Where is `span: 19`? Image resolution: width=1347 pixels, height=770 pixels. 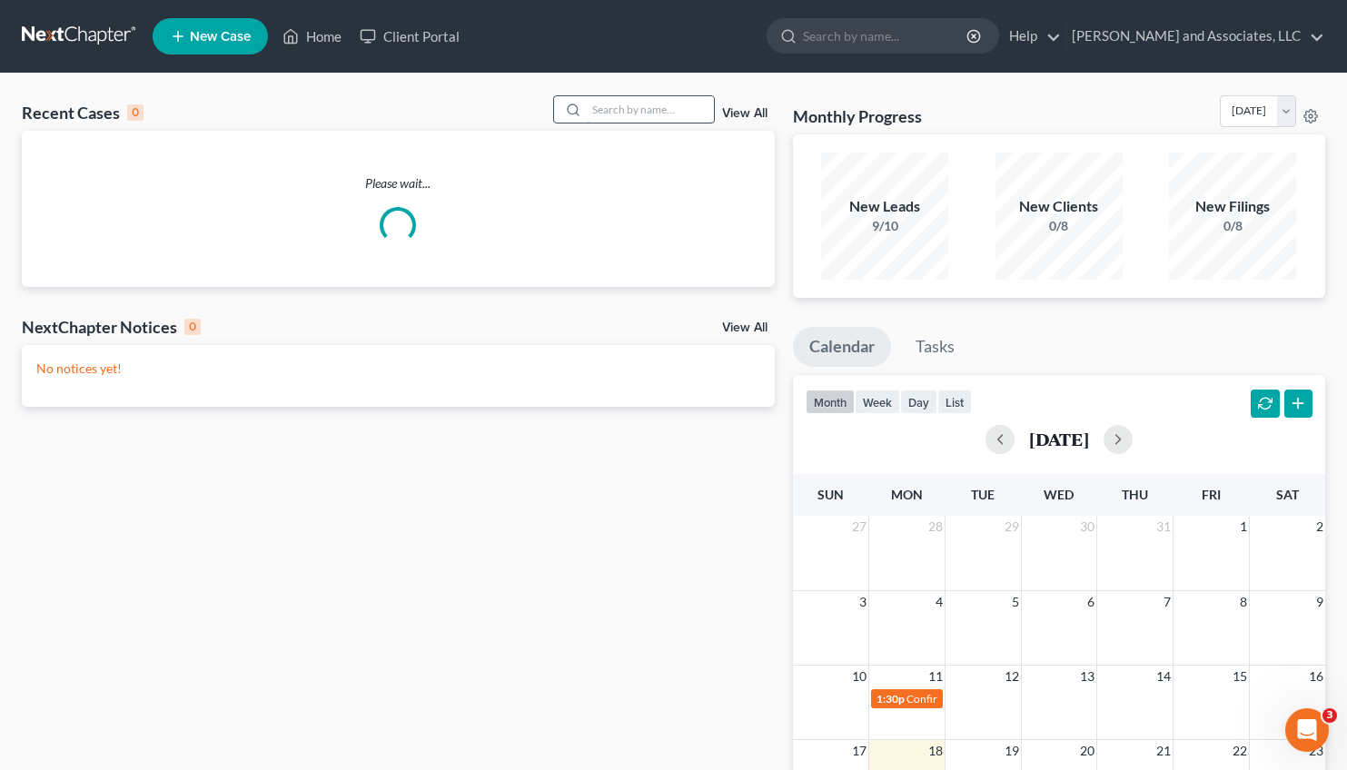
span: 19 is located at coordinates (1012, 751).